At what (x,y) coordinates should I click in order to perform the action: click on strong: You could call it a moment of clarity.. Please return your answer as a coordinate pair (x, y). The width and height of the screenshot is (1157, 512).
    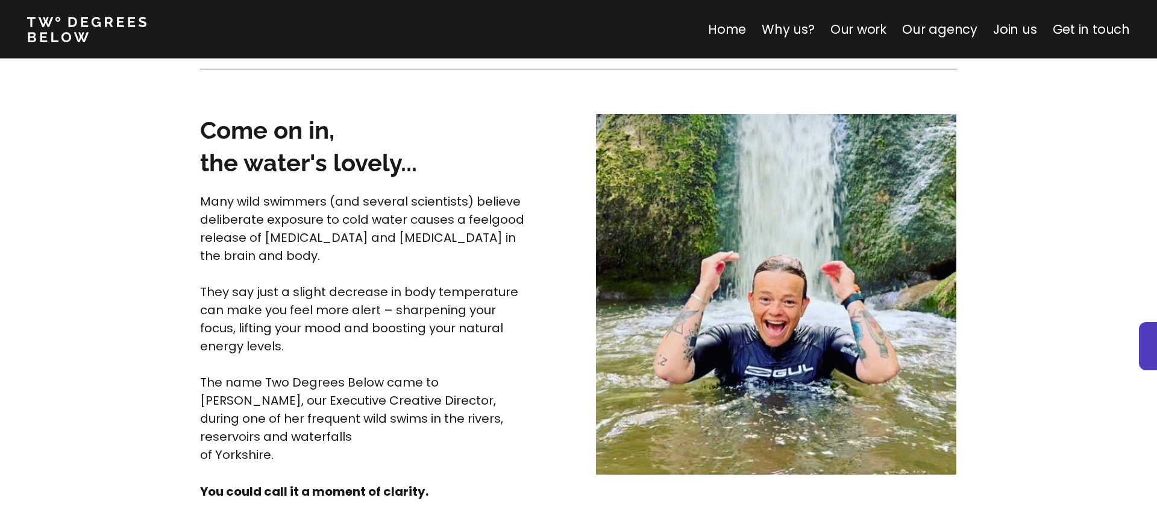
    Looking at the image, I should click on (314, 491).